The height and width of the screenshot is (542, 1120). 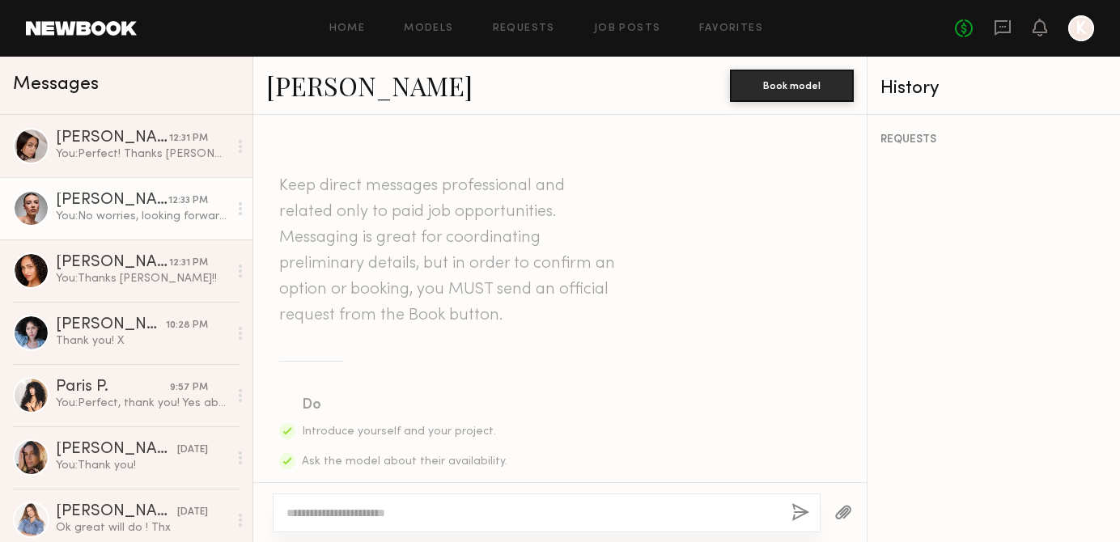 What do you see at coordinates (187, 325) in the screenshot?
I see `div: 10:28 PM` at bounding box center [187, 325].